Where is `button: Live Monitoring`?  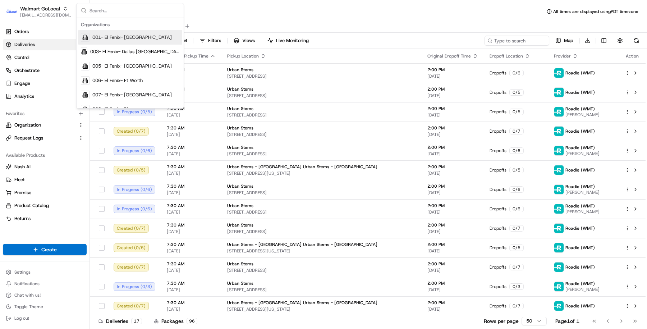
button: Live Monitoring is located at coordinates (288, 41).